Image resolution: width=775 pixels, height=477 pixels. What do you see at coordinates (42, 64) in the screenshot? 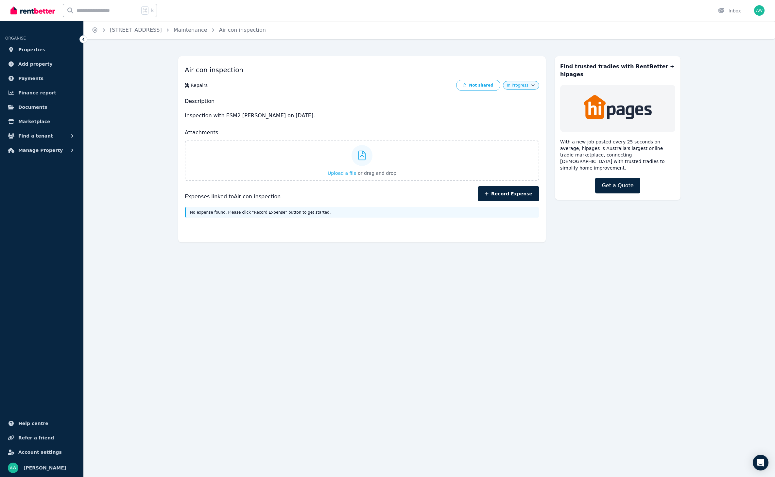
I see `a: Add property` at bounding box center [42, 64].